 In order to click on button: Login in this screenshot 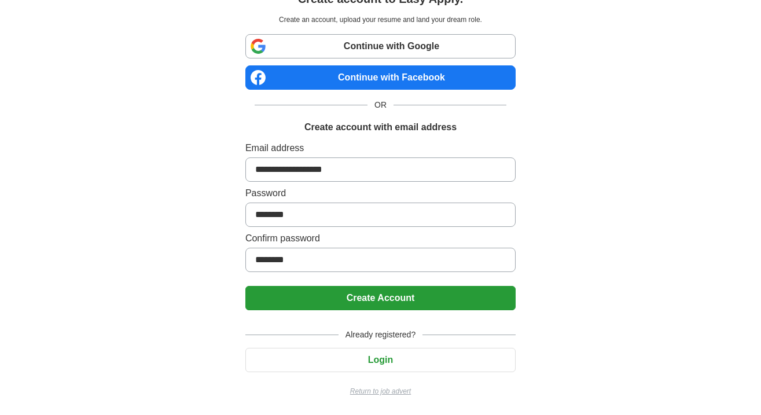, I will do `click(380, 360)`.